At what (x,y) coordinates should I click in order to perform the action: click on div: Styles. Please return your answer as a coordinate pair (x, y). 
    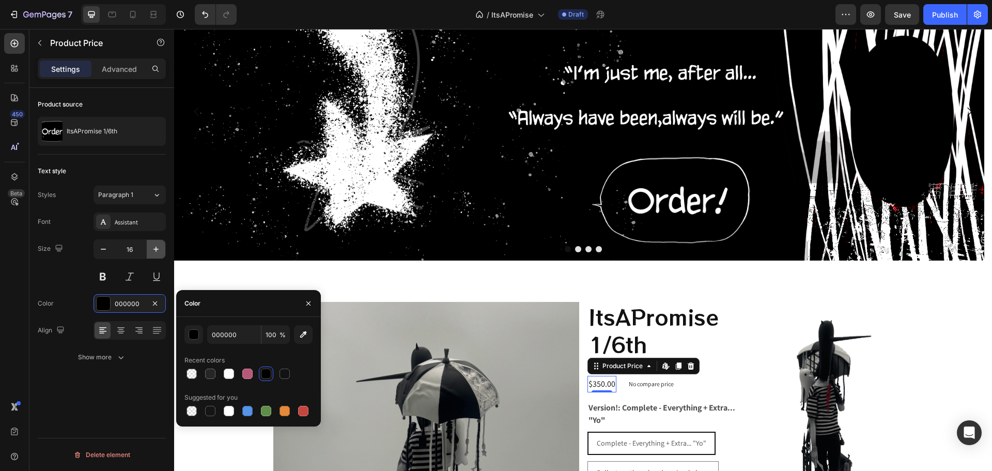
    Looking at the image, I should click on (47, 195).